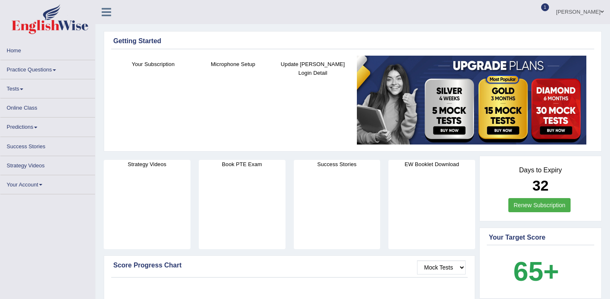 The width and height of the screenshot is (610, 299). What do you see at coordinates (540, 237) in the screenshot?
I see `div: Your Target Score` at bounding box center [540, 237].